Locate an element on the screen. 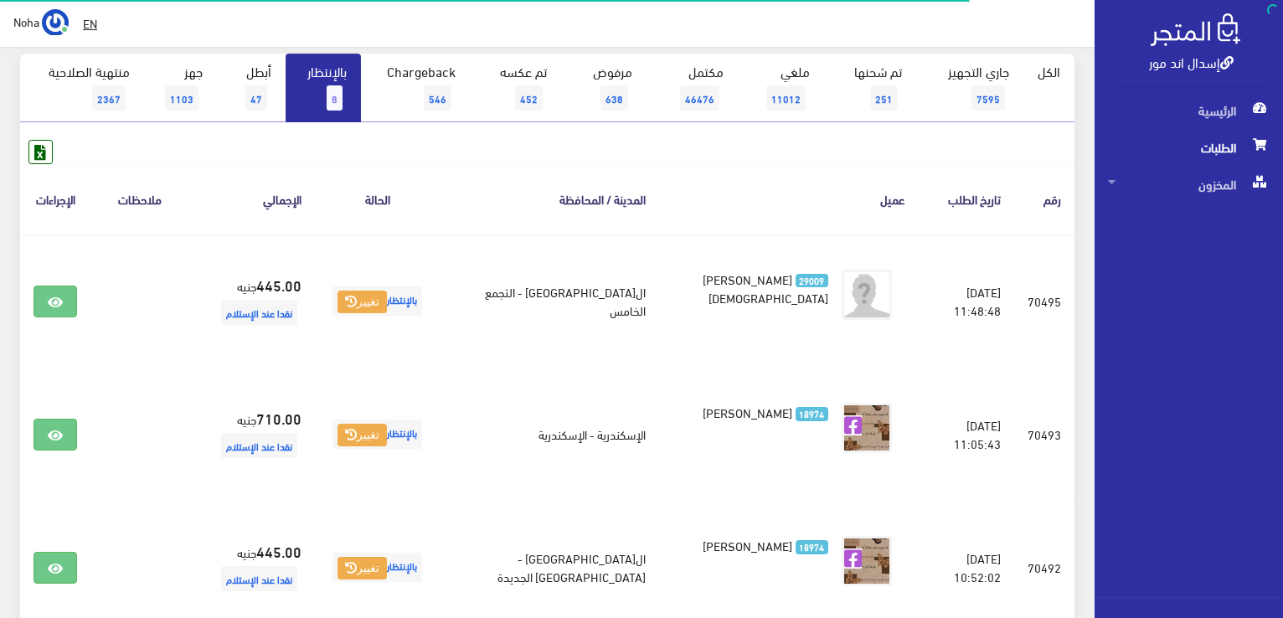 Image resolution: width=1283 pixels, height=618 pixels. span: 47 is located at coordinates (256, 98).